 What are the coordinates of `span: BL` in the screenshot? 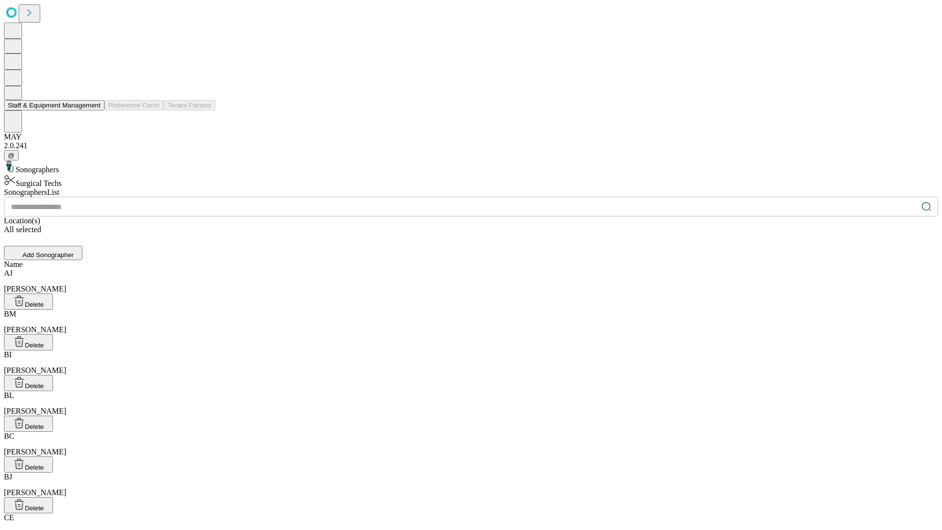 It's located at (9, 395).